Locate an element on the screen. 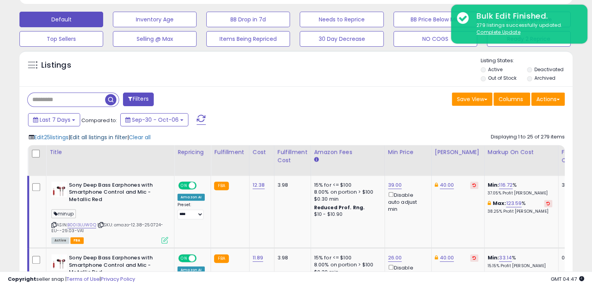 The width and height of the screenshot is (592, 287). span: Compared to: is located at coordinates (99, 120).